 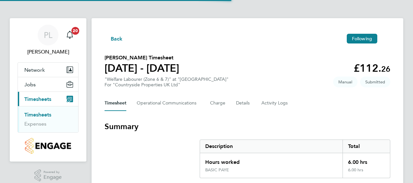 I want to click on div: BASIC PAYE, so click(x=217, y=170).